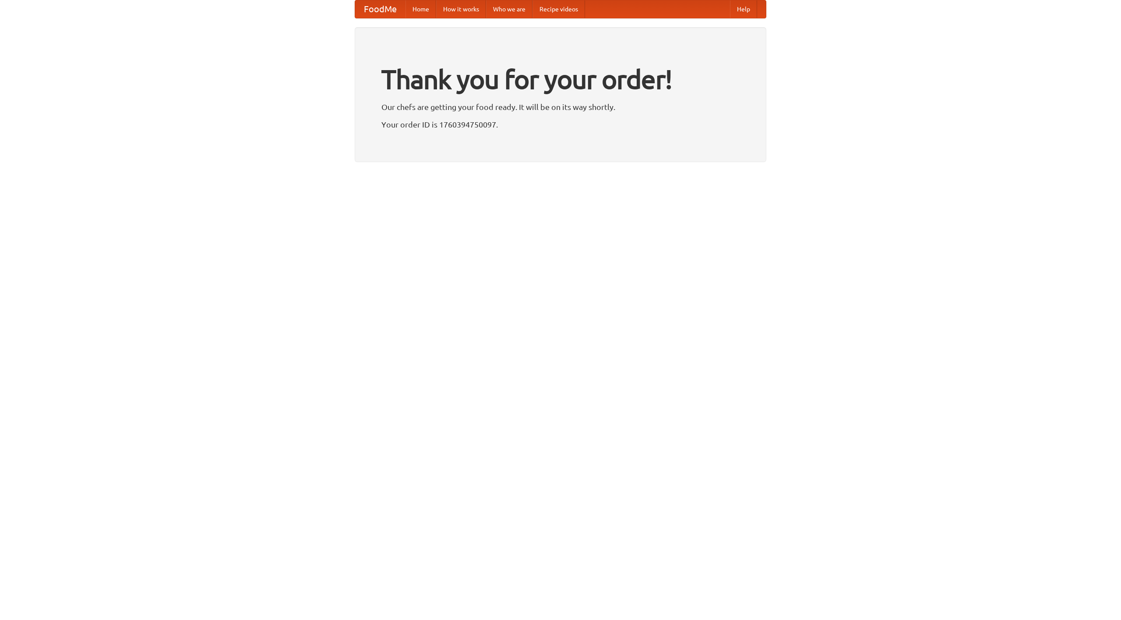 Image resolution: width=1121 pixels, height=620 pixels. I want to click on a: Help, so click(744, 9).